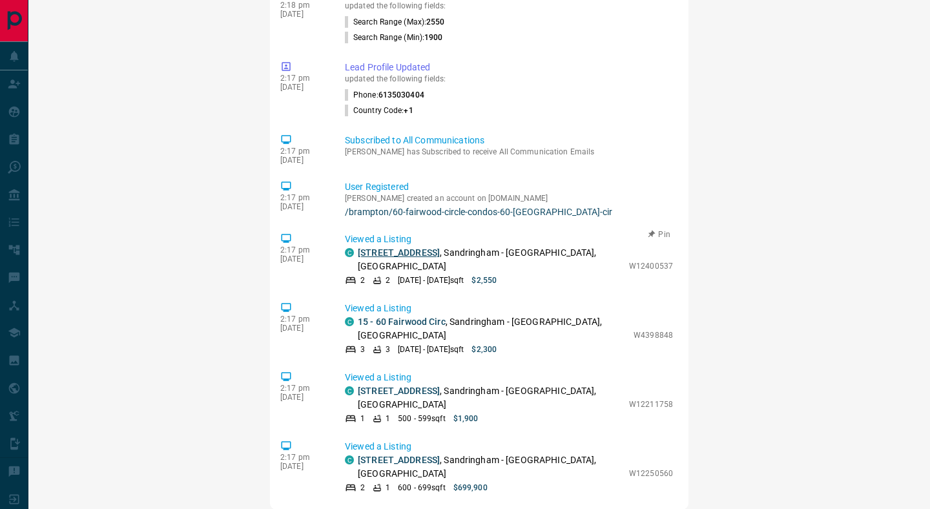 The height and width of the screenshot is (509, 930). I want to click on a: 15 - 60 Fairwood Circ, so click(402, 322).